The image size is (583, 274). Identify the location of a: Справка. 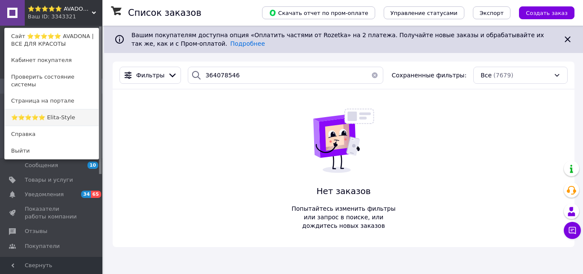
(52, 134).